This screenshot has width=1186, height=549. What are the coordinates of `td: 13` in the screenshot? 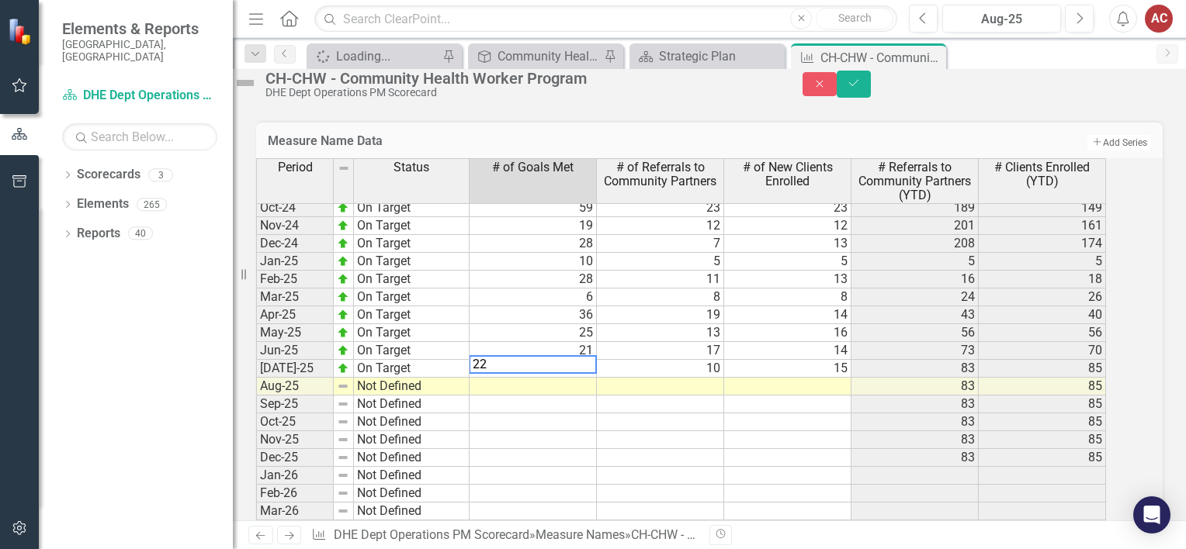 It's located at (660, 333).